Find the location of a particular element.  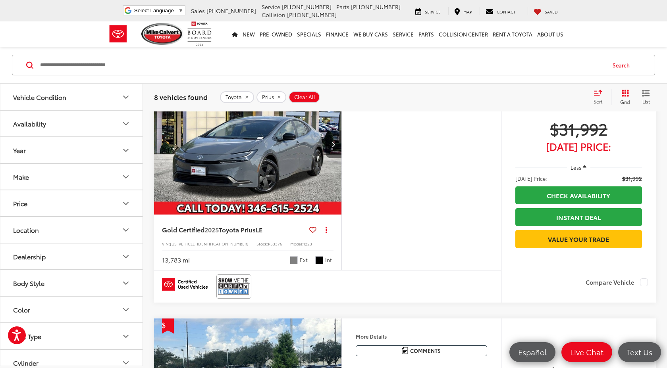

a: Contact is located at coordinates (500, 11).